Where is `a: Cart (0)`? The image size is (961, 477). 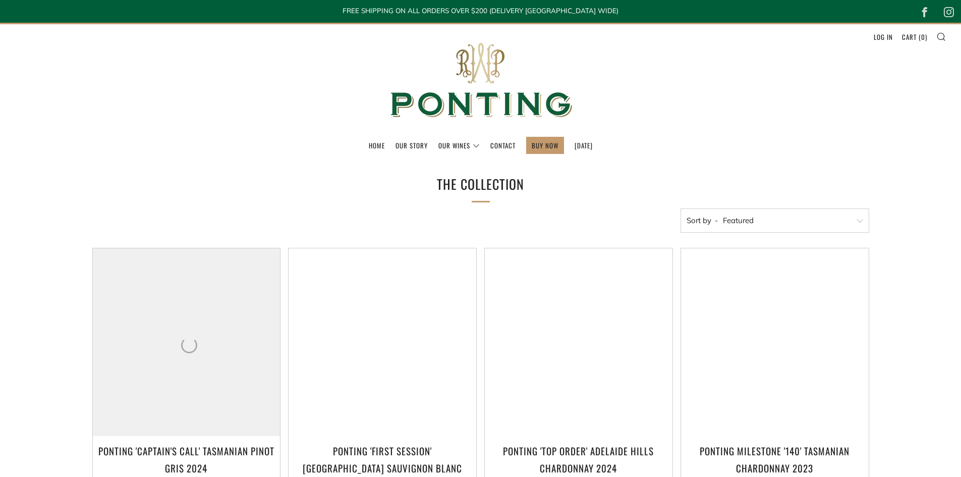 a: Cart (0) is located at coordinates (915, 37).